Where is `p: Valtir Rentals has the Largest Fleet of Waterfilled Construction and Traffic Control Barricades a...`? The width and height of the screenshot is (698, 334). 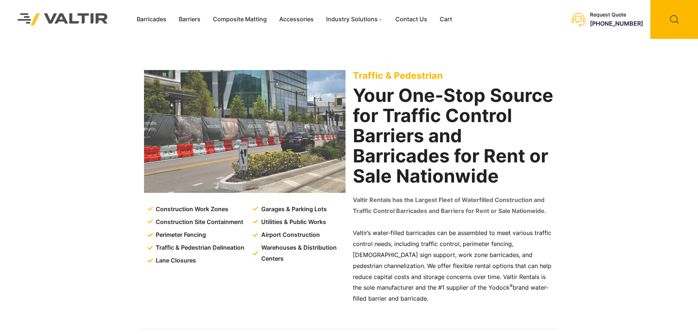 p: Valtir Rentals has the Largest Fleet of Waterfilled Construction and Traffic Control Barricades a... is located at coordinates (453, 205).